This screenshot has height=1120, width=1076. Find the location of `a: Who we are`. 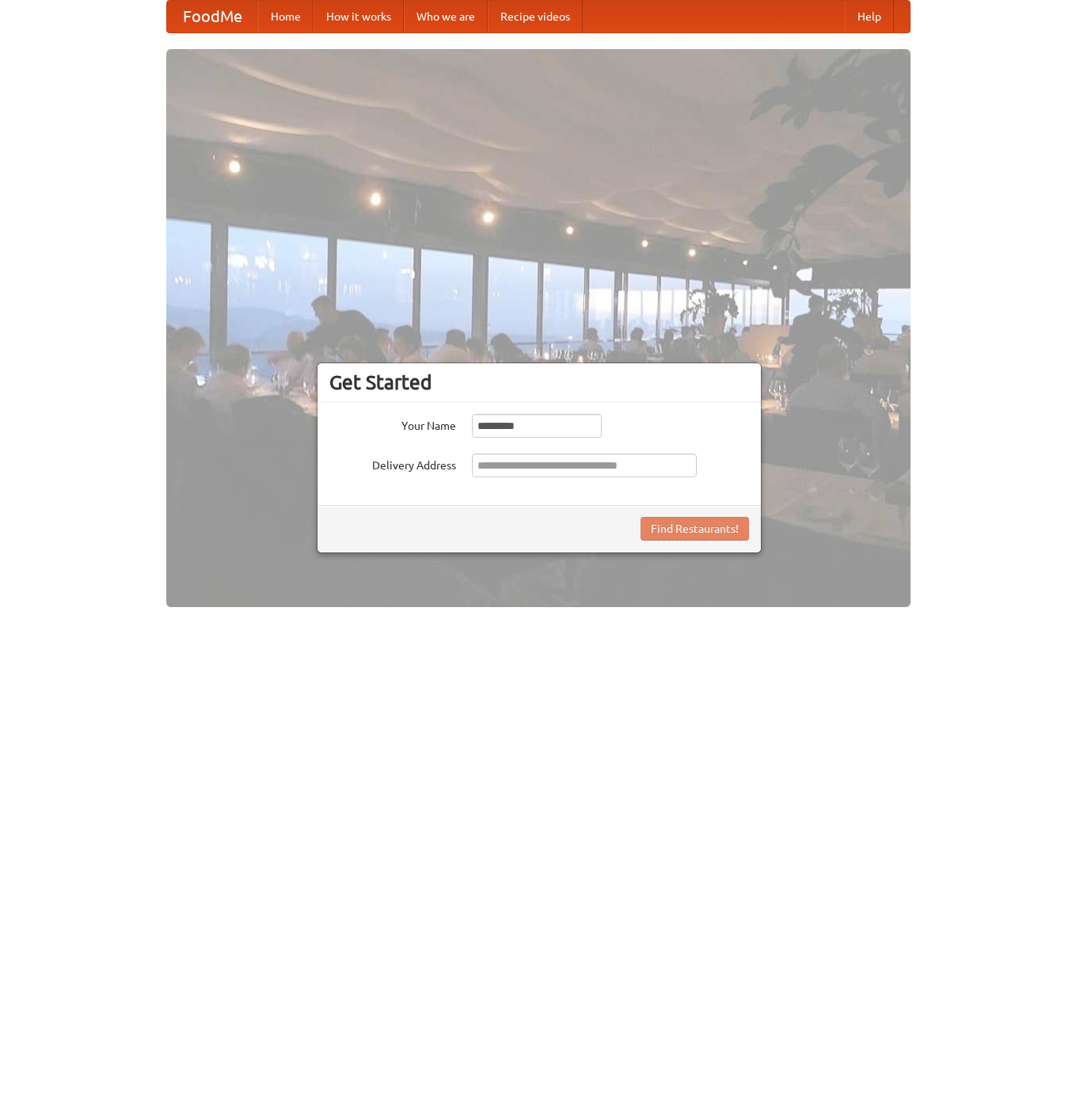

a: Who we are is located at coordinates (446, 16).